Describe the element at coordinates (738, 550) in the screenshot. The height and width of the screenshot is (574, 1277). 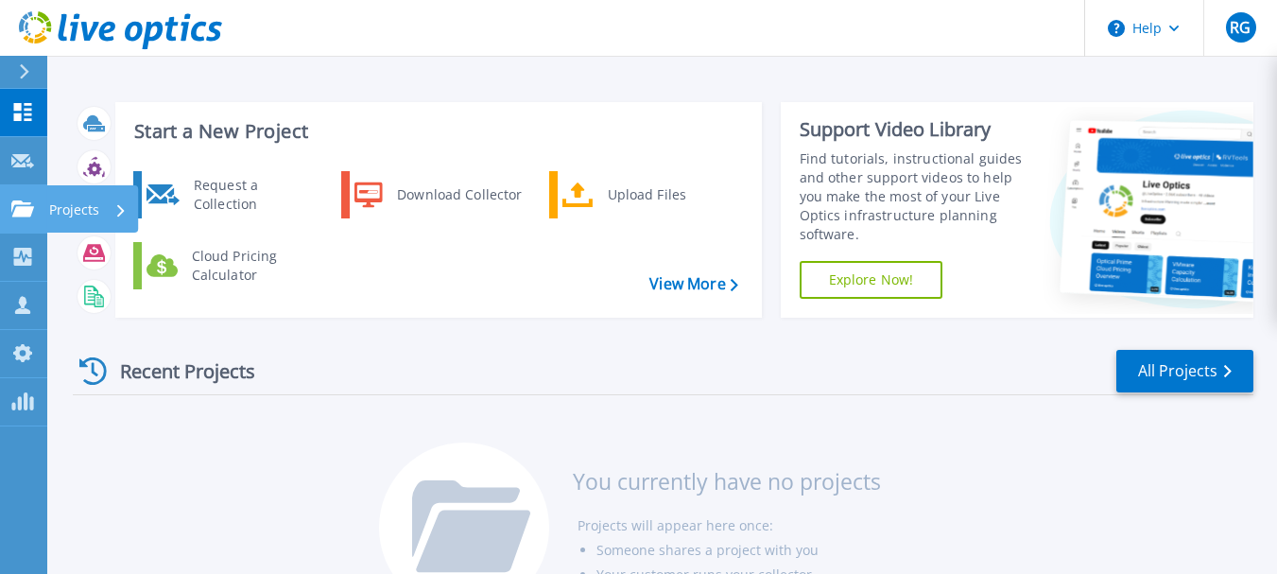
I see `li: Someone shares a project with you` at that location.